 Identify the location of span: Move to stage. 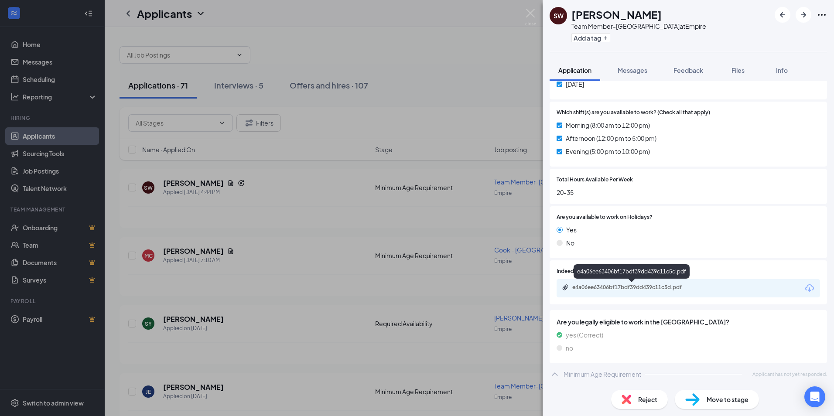
(727, 399).